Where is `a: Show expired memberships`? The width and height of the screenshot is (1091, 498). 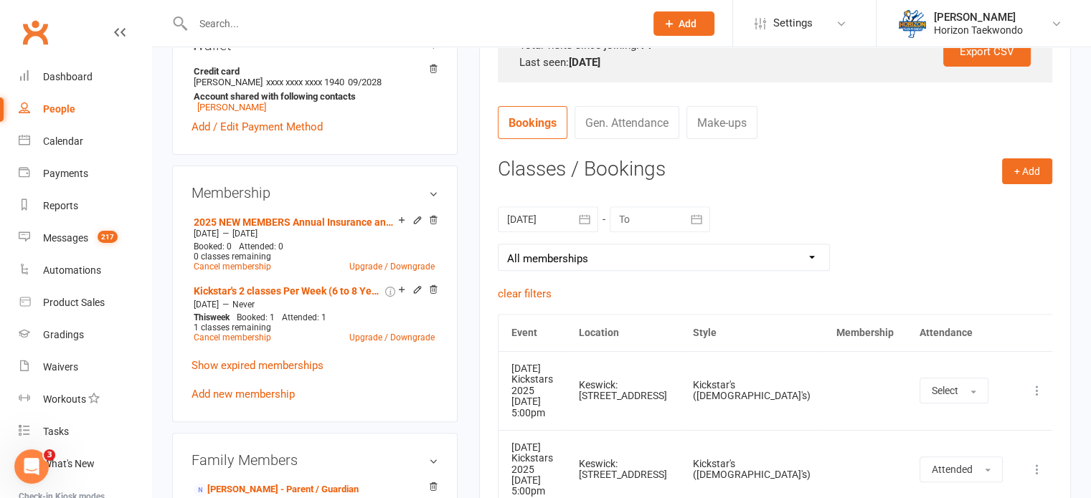 a: Show expired memberships is located at coordinates (257, 366).